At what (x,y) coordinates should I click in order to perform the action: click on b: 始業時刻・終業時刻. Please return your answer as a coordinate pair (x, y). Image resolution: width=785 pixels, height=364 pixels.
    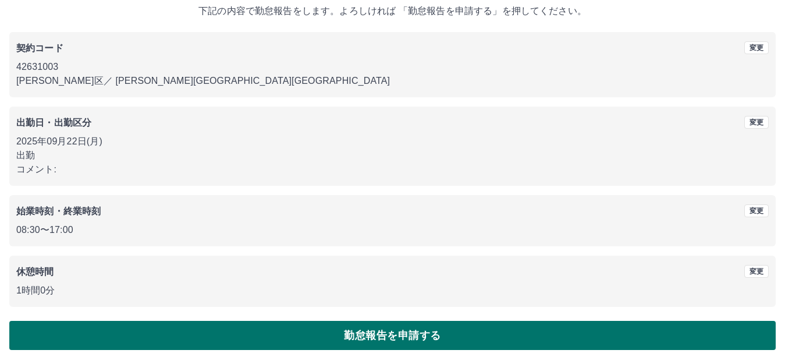
    Looking at the image, I should click on (58, 211).